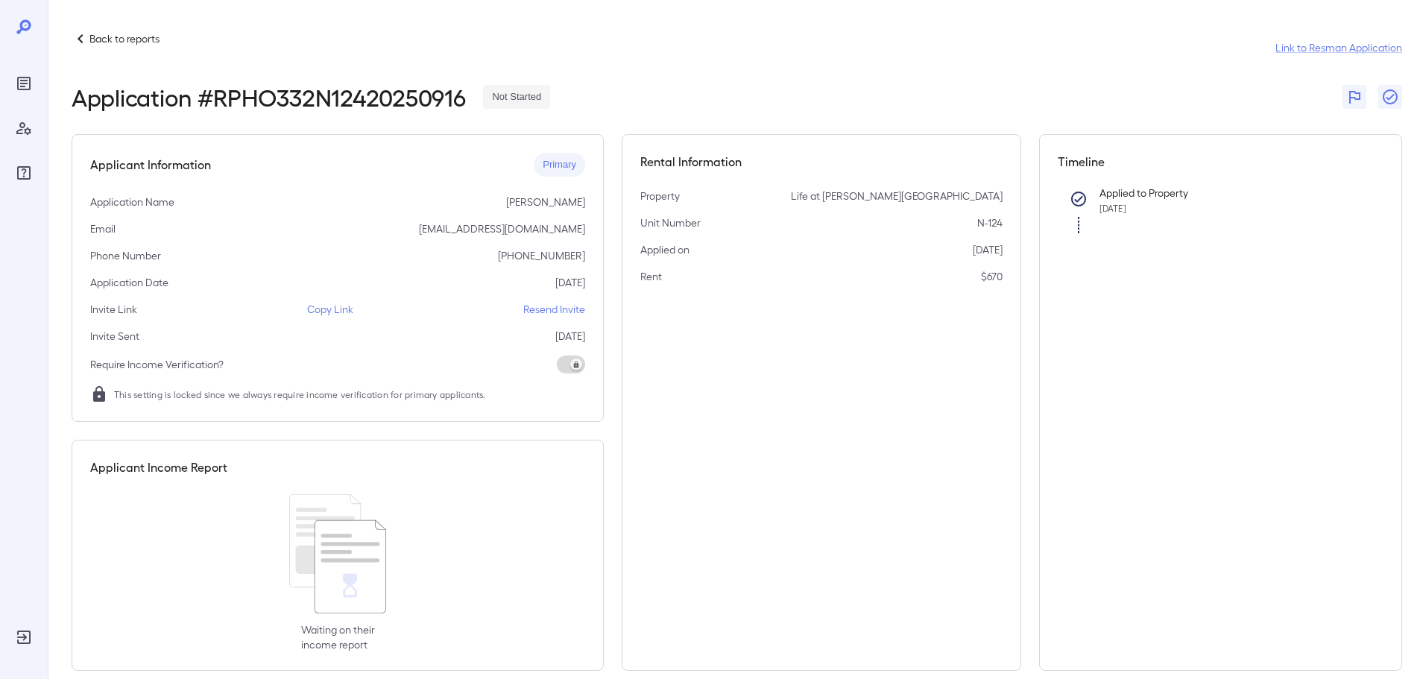  What do you see at coordinates (559, 165) in the screenshot?
I see `span: Primary` at bounding box center [559, 165].